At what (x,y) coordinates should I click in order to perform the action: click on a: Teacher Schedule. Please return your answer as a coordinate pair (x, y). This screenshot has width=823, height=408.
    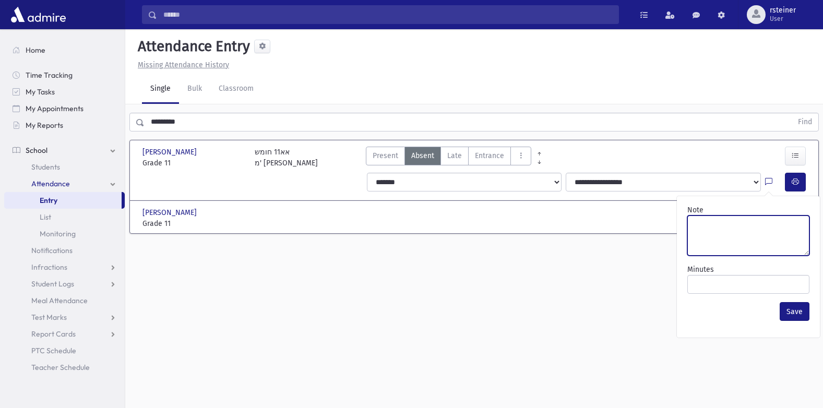
    Looking at the image, I should click on (64, 368).